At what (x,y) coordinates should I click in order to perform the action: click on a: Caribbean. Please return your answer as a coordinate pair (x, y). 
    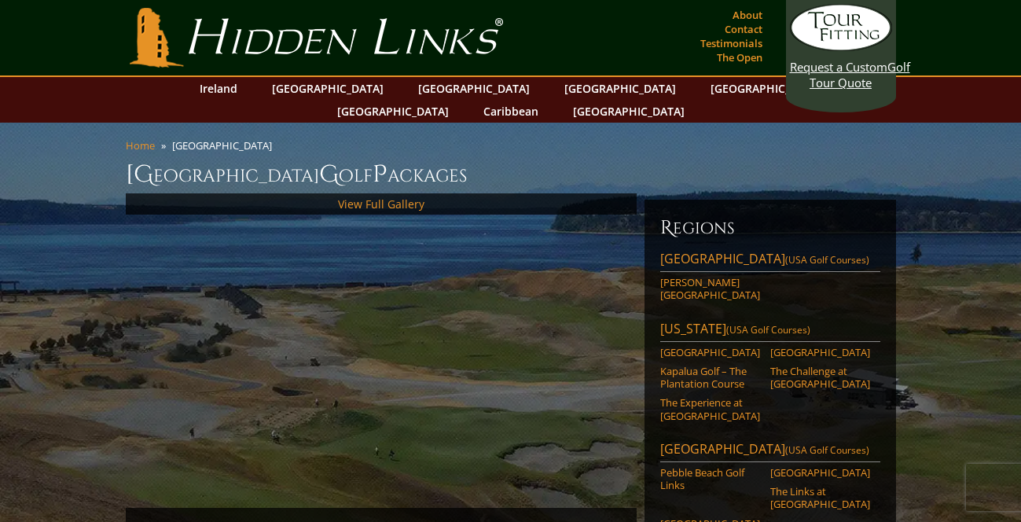
    Looking at the image, I should click on (511, 111).